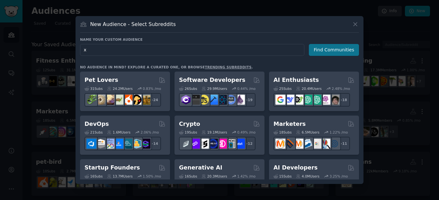 The image size is (439, 200). What do you see at coordinates (246, 176) in the screenshot?
I see `div: 1.42 % /mo` at bounding box center [246, 176].